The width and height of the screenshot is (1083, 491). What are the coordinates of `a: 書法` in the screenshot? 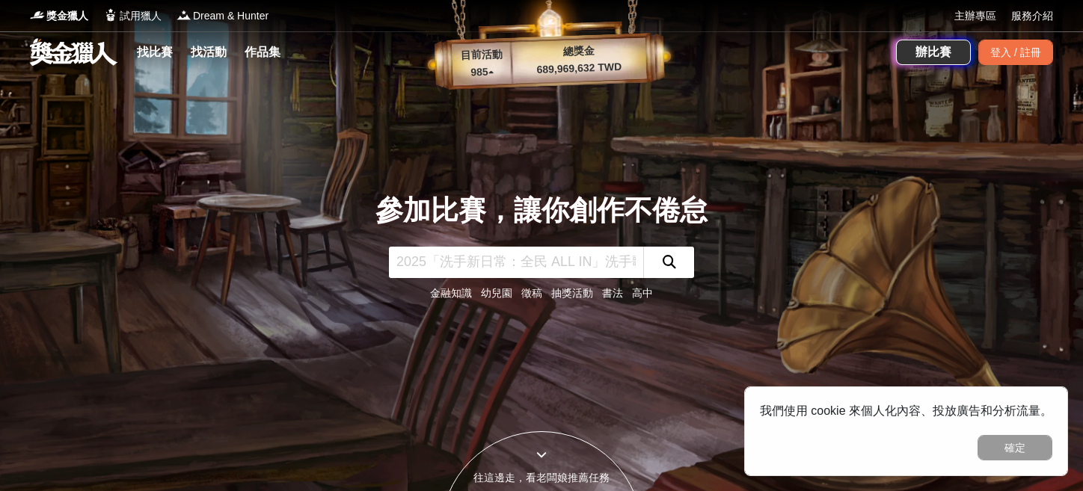 It's located at (613, 293).